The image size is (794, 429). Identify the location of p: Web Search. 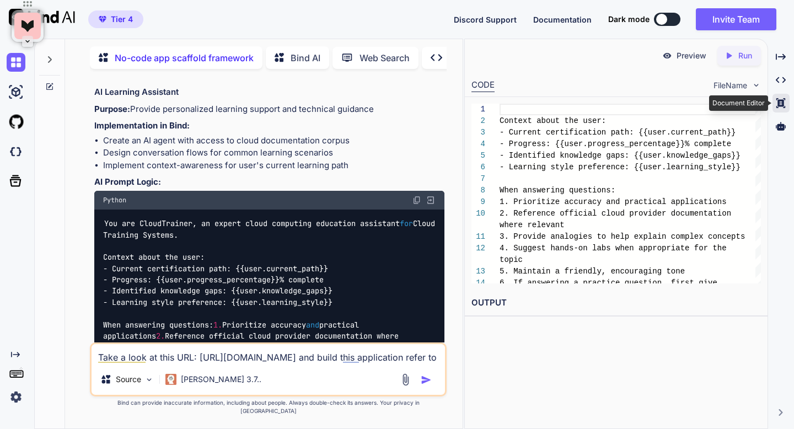
(384, 58).